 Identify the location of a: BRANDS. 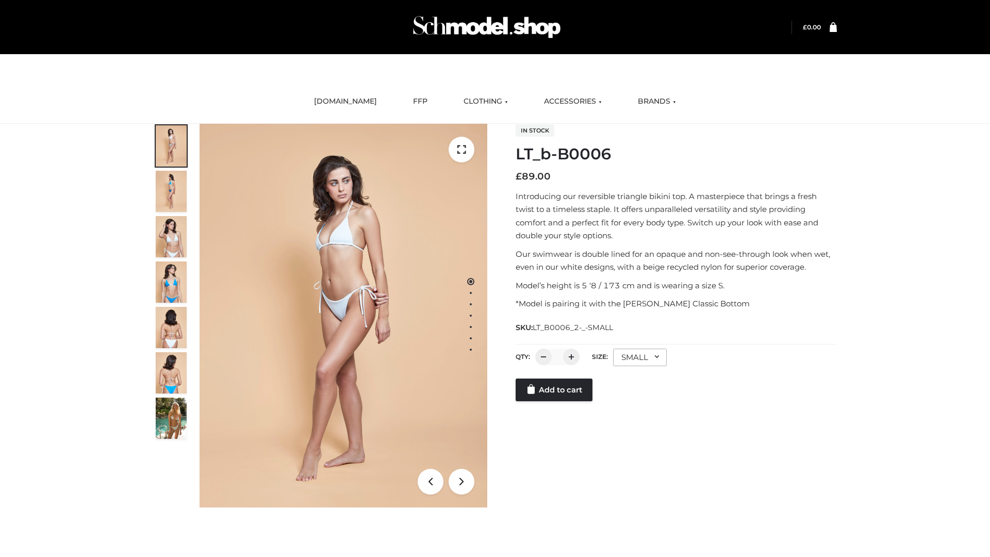
(657, 102).